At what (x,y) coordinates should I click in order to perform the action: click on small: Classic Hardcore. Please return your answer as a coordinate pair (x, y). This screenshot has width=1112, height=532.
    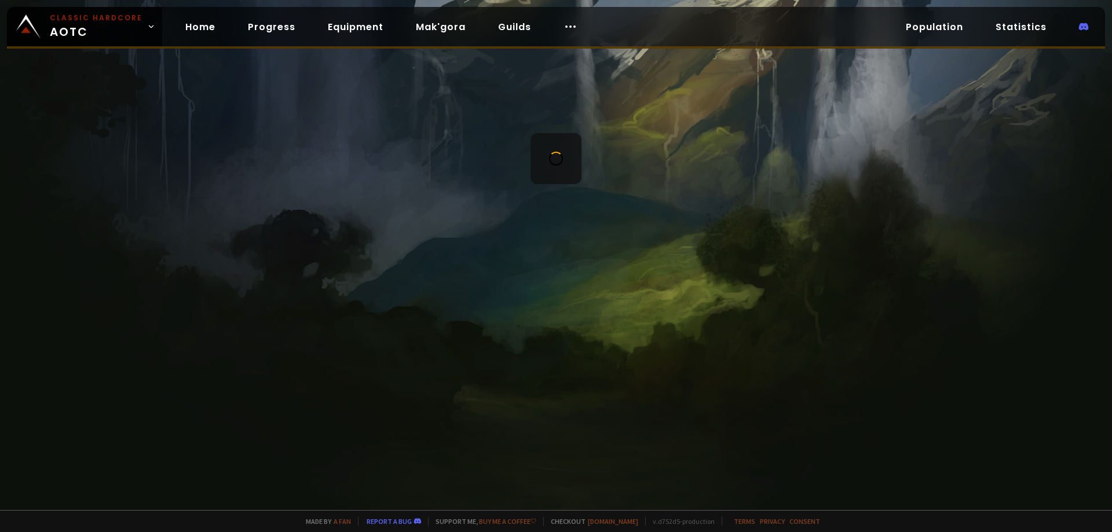
    Looking at the image, I should click on (96, 18).